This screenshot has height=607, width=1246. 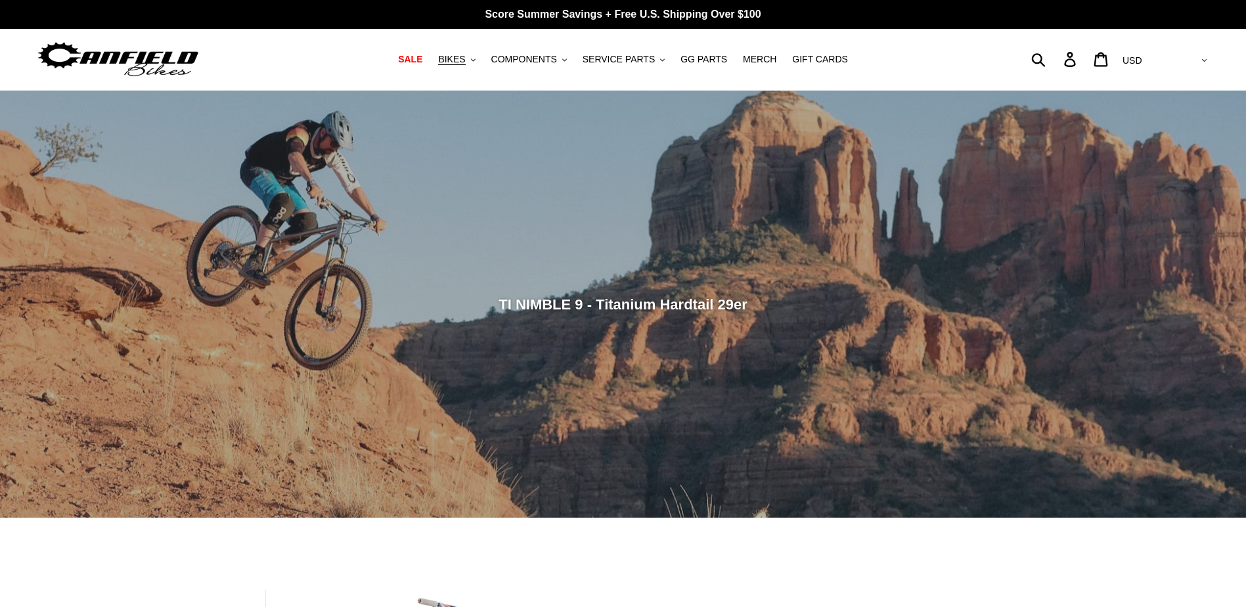 What do you see at coordinates (524, 59) in the screenshot?
I see `span: COMPONENTS` at bounding box center [524, 59].